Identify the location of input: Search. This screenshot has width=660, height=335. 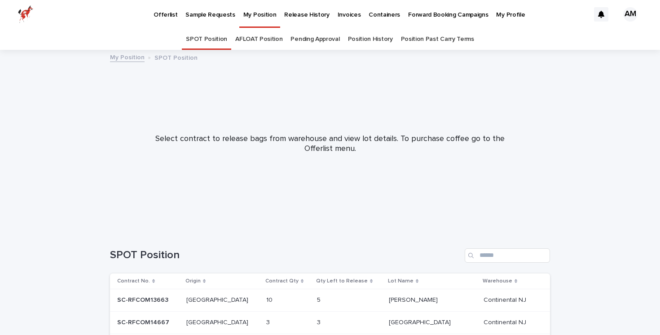
(507, 255).